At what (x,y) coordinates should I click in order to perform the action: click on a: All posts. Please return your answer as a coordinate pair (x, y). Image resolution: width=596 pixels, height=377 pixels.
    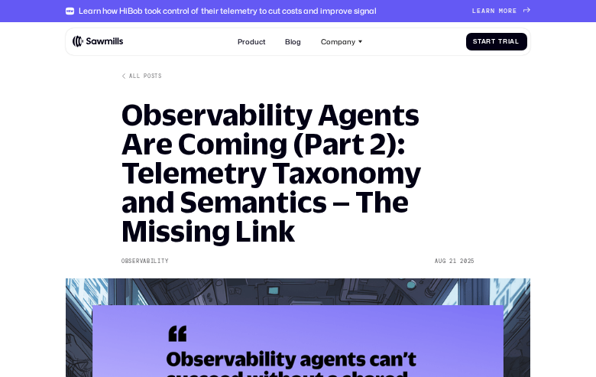
    Looking at the image, I should click on (141, 76).